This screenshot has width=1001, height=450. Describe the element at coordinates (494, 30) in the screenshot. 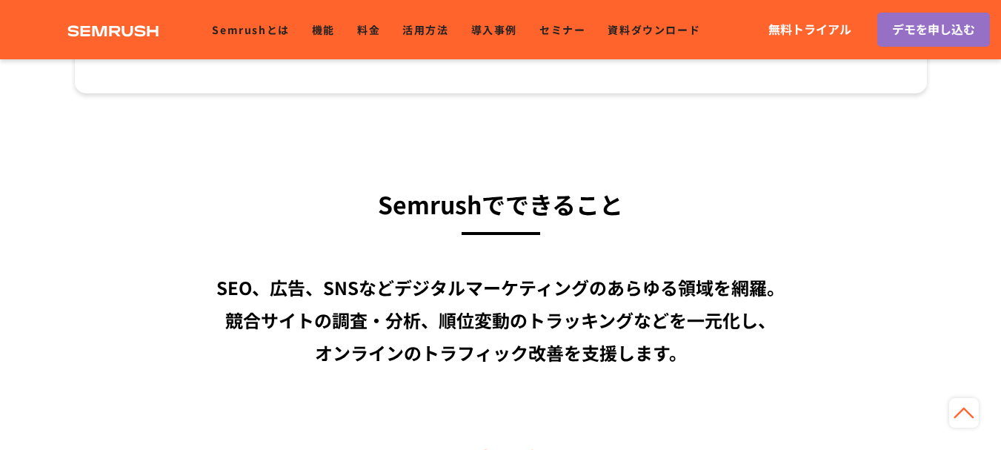

I see `a: 導入事例` at that location.